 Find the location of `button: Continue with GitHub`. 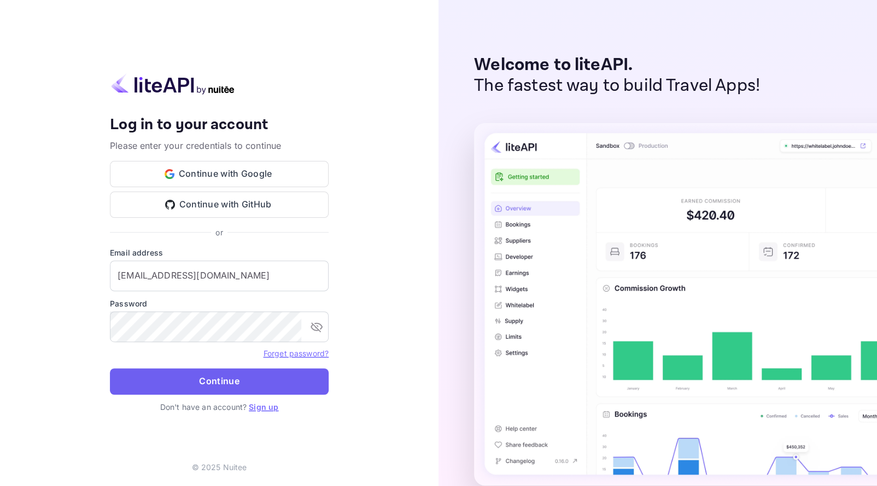

button: Continue with GitHub is located at coordinates (219, 205).